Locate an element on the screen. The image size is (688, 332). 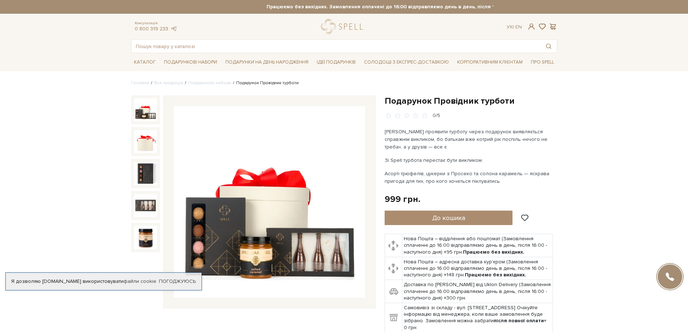
p: Зі Spell турбота перестає бути викликом. is located at coordinates (469, 160).